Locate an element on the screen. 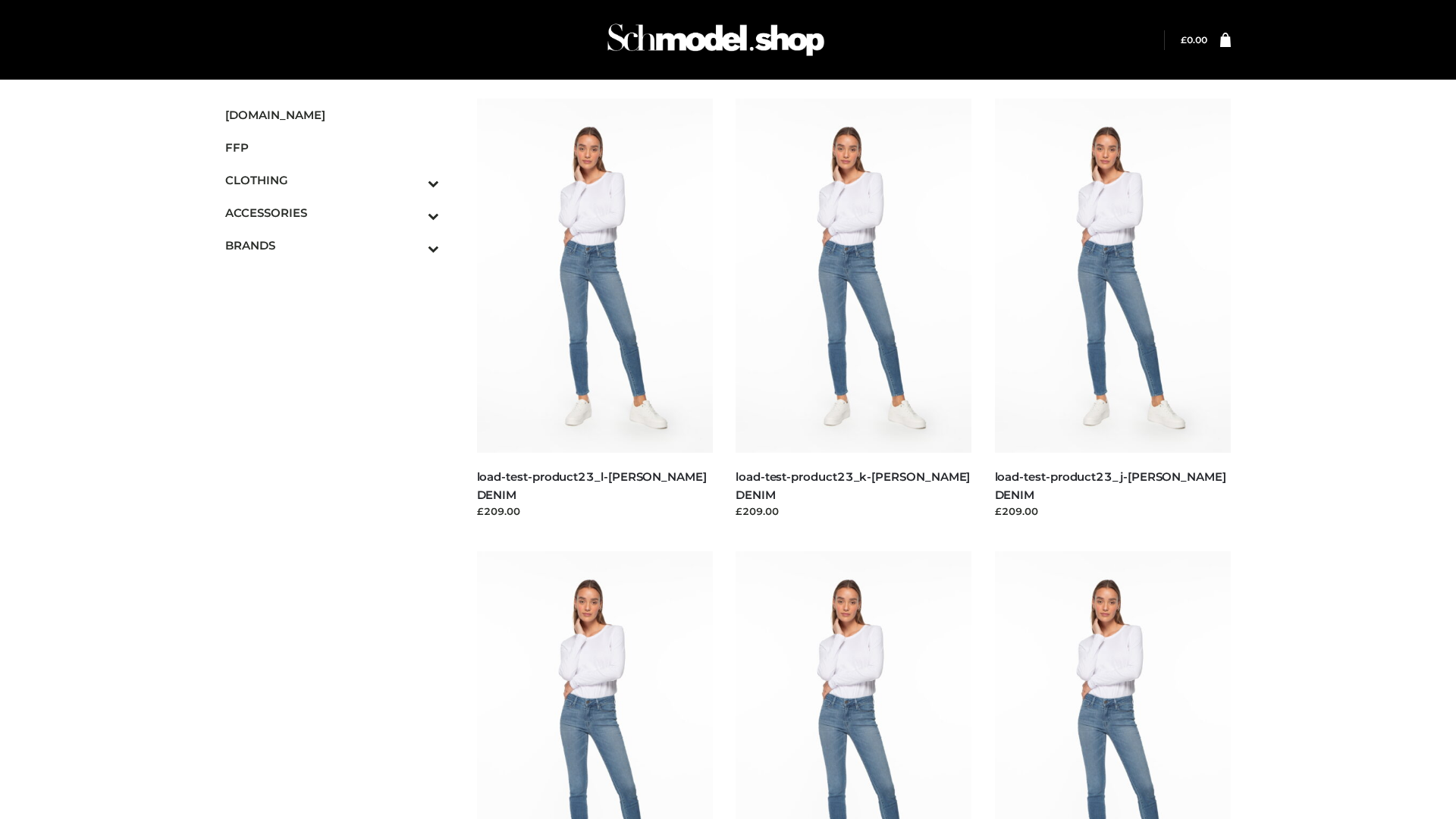 The width and height of the screenshot is (1456, 819). a: £0.00 is located at coordinates (1193, 39).